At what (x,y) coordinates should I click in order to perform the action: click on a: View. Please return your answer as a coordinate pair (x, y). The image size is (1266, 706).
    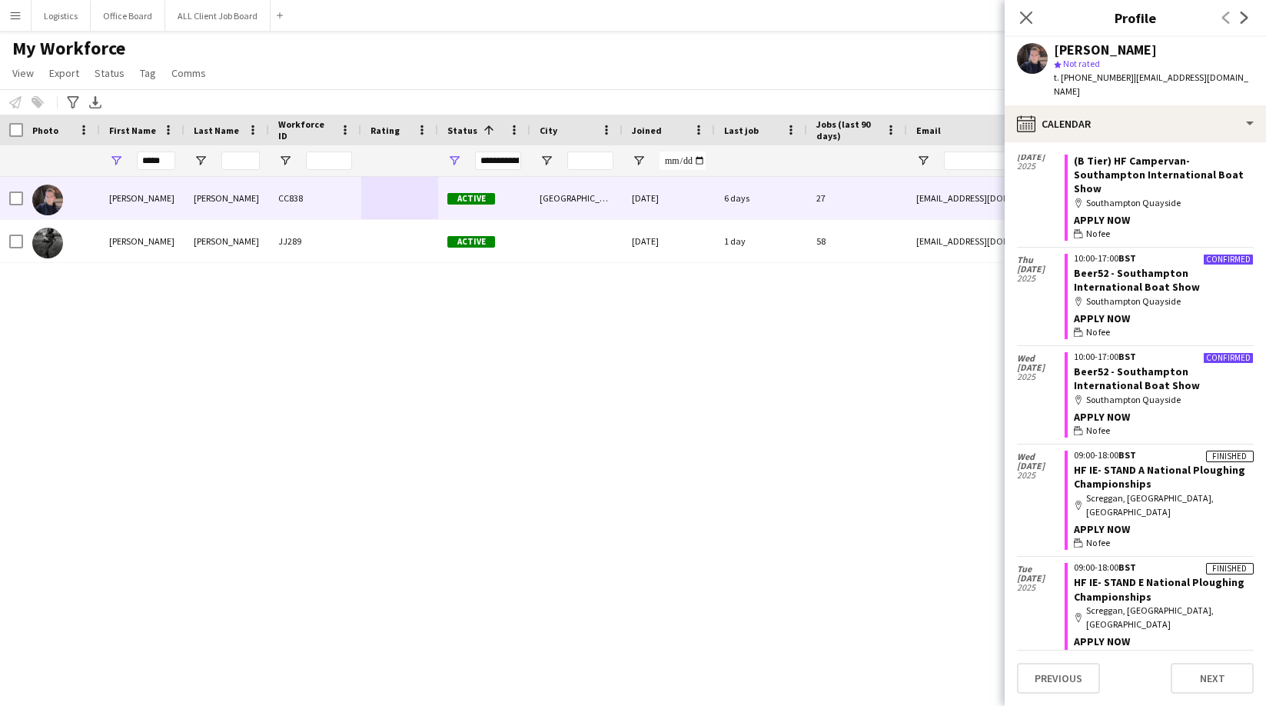
    Looking at the image, I should click on (23, 73).